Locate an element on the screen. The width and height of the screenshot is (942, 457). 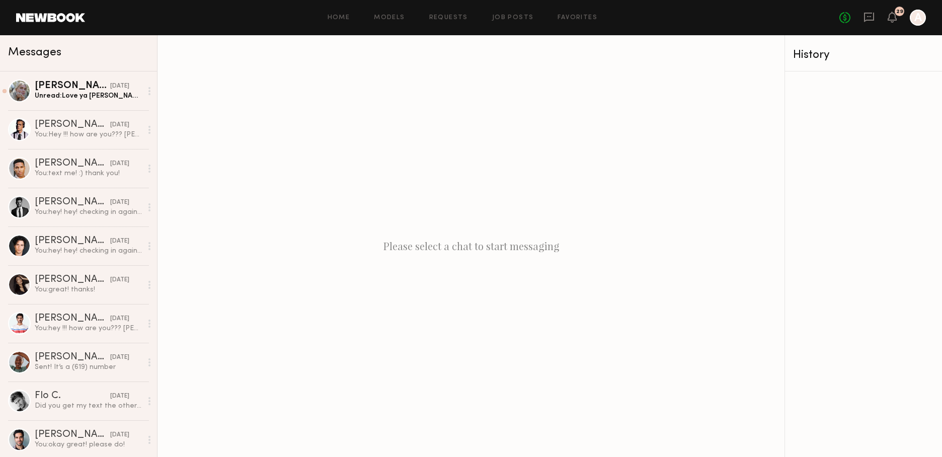
div: You: text me! :) thank you! is located at coordinates (88, 173).